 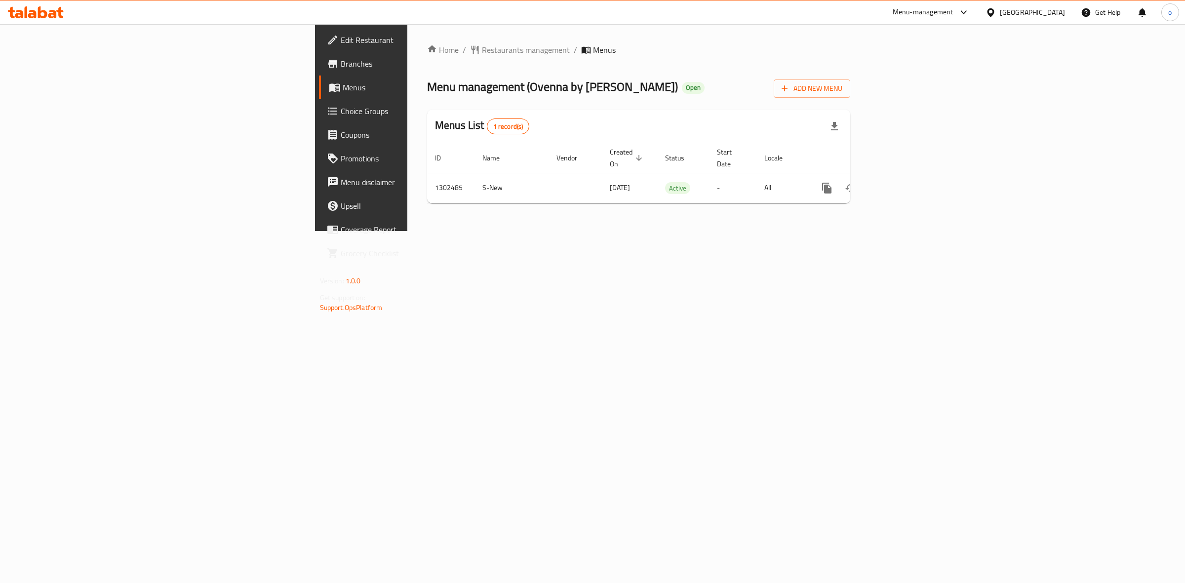 I want to click on a: Menu disclaimer, so click(x=416, y=182).